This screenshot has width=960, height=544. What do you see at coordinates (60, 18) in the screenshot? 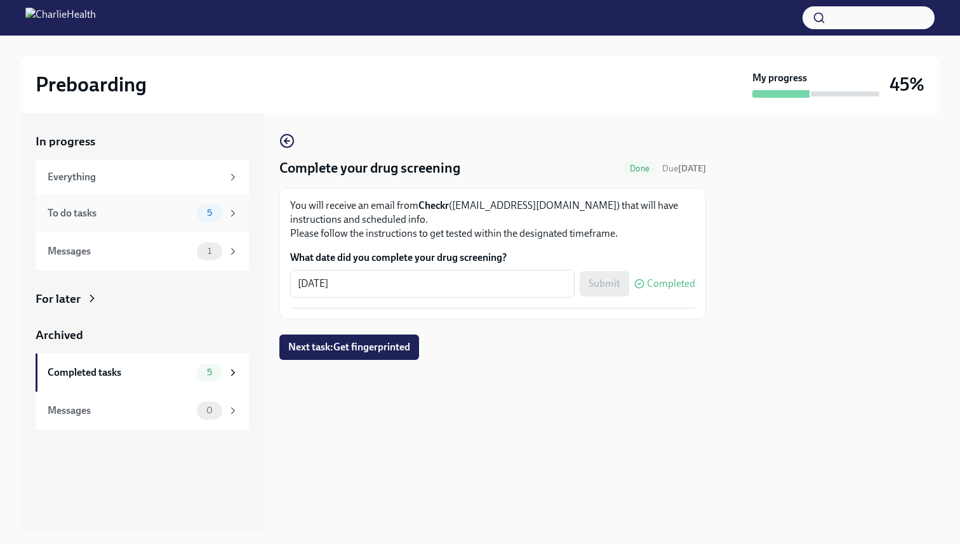
I see `img: CharlieHealth` at bounding box center [60, 18].